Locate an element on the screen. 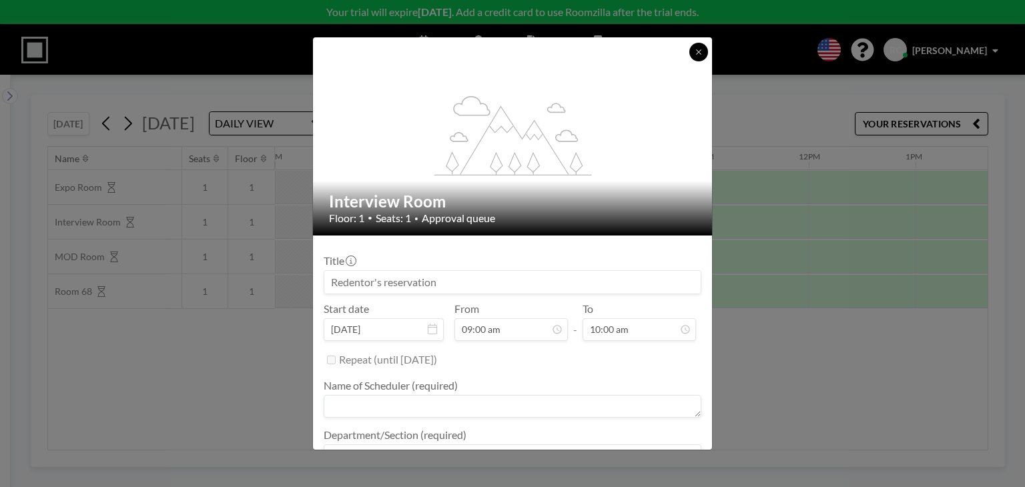 This screenshot has width=1025, height=487. label: Name of Scheduler (required) is located at coordinates (390, 386).